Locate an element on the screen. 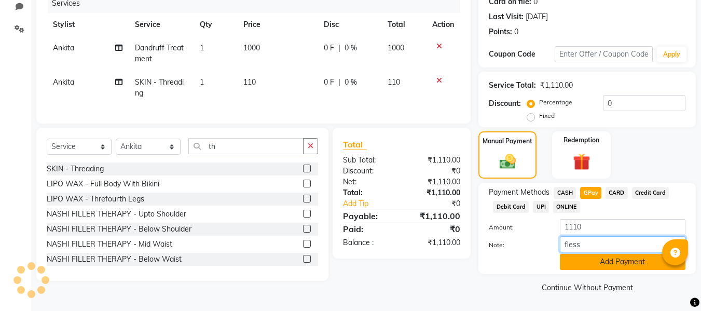  img: _gift.svg is located at coordinates (582, 161).